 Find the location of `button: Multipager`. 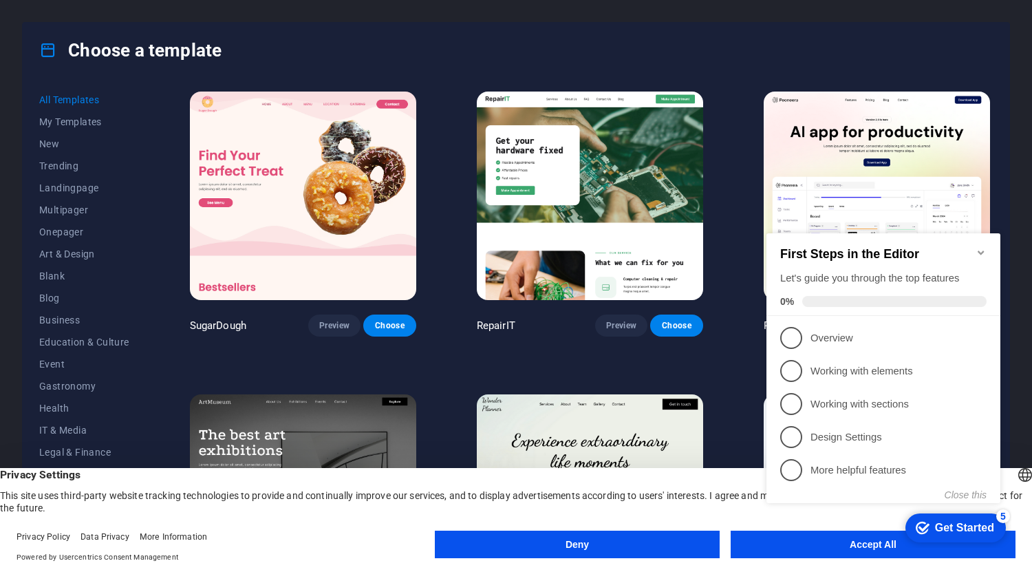

button: Multipager is located at coordinates (84, 210).